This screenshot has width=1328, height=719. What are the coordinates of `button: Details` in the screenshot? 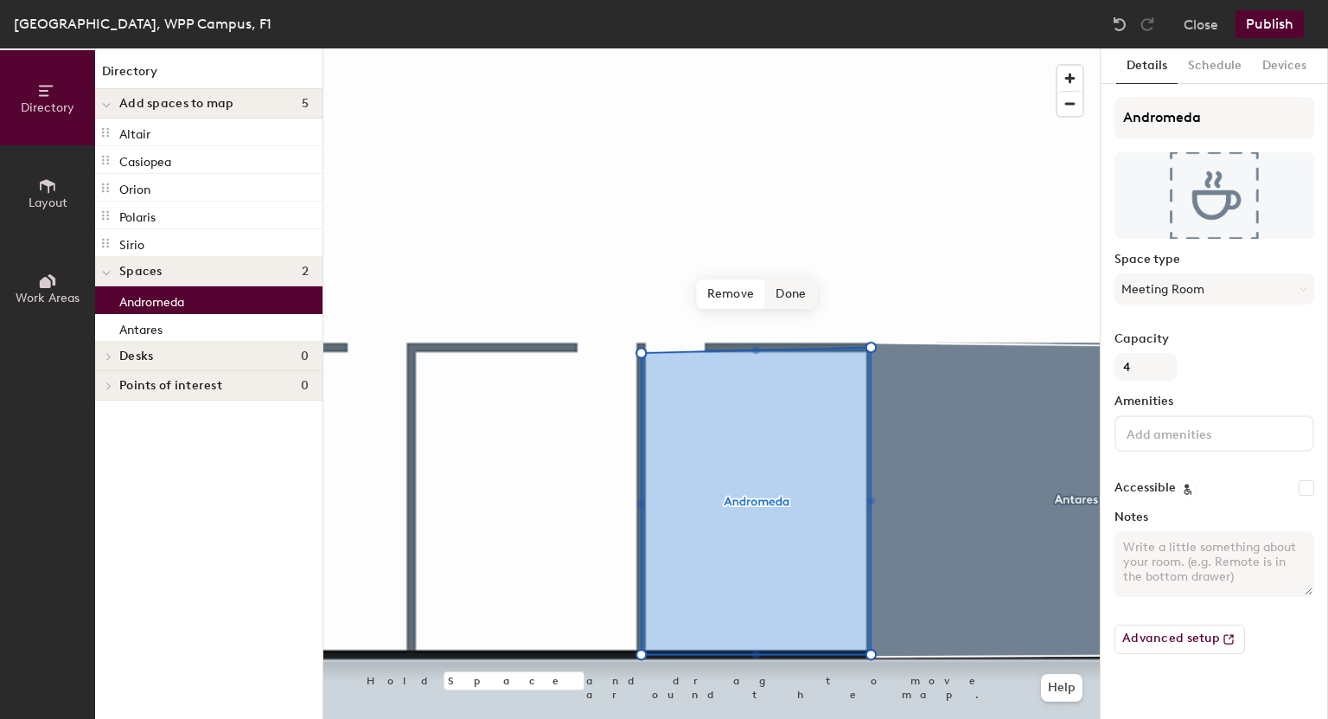 It's located at (1147, 66).